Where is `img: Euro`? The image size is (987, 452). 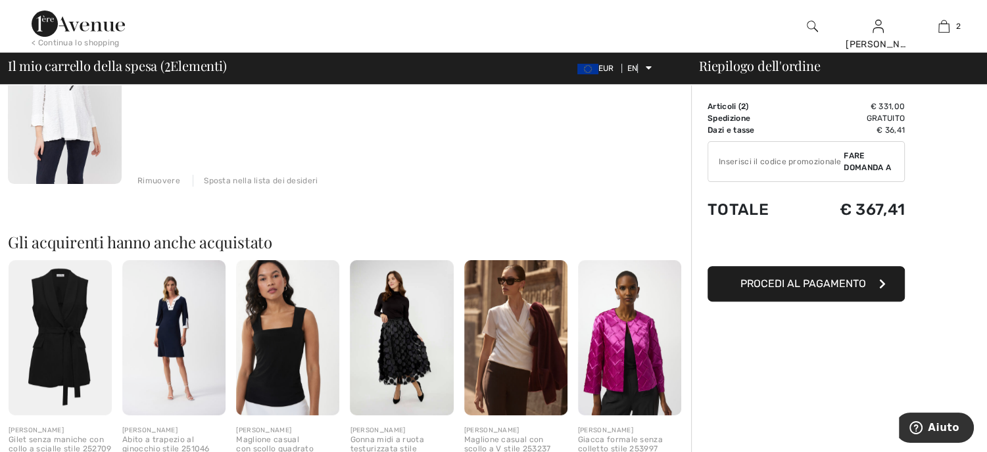 img: Euro is located at coordinates (588, 69).